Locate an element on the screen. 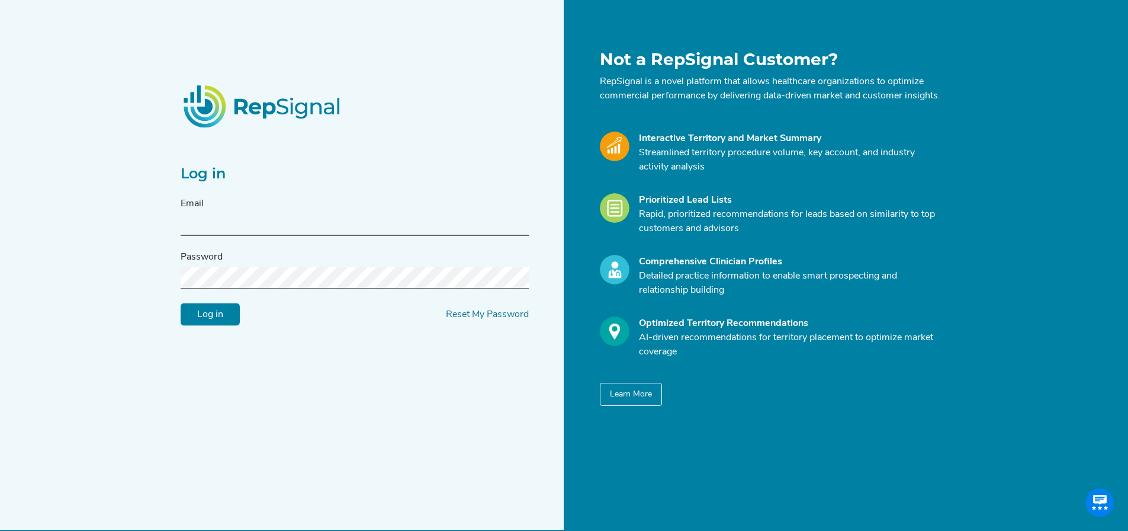 The height and width of the screenshot is (531, 1128). label: Email is located at coordinates (192, 204).